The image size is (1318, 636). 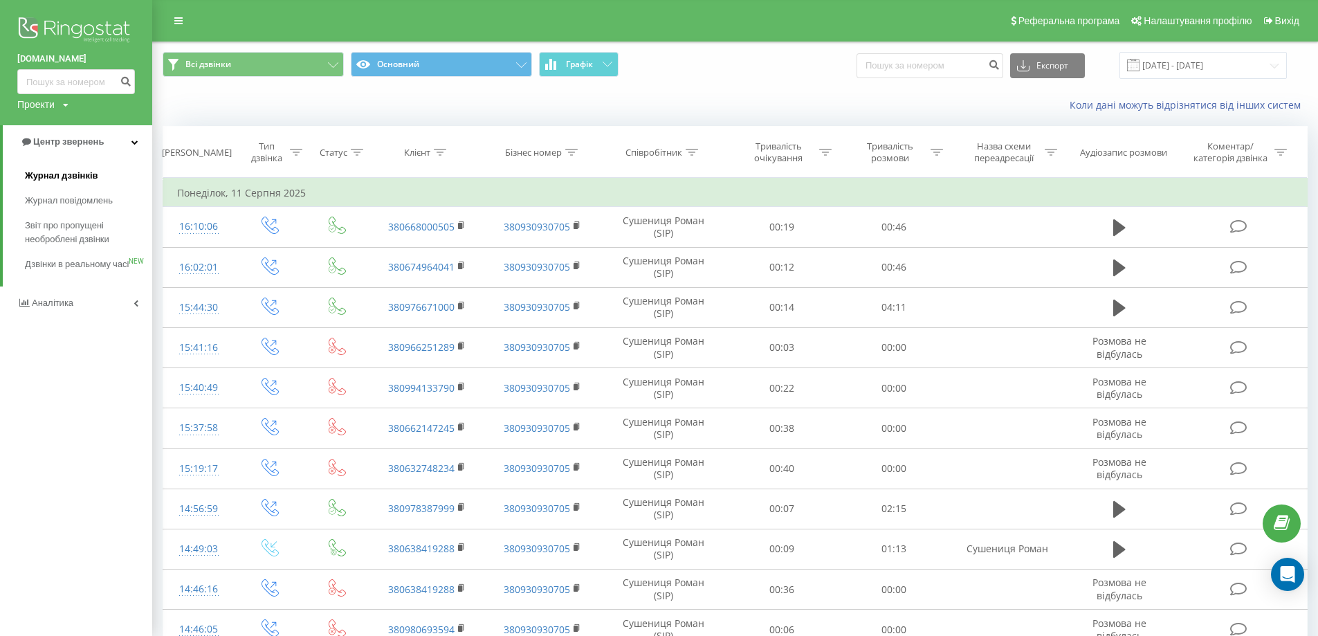 What do you see at coordinates (890, 152) in the screenshot?
I see `div: Тривалість розмови` at bounding box center [890, 152].